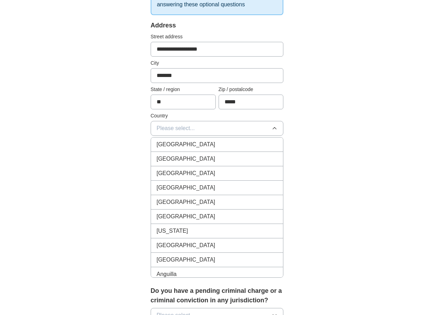 The width and height of the screenshot is (434, 315). I want to click on label: Country, so click(217, 116).